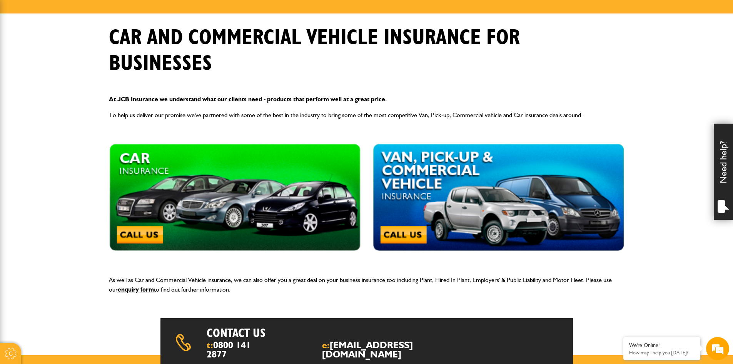  I want to click on img: Car insurance, so click(235, 197).